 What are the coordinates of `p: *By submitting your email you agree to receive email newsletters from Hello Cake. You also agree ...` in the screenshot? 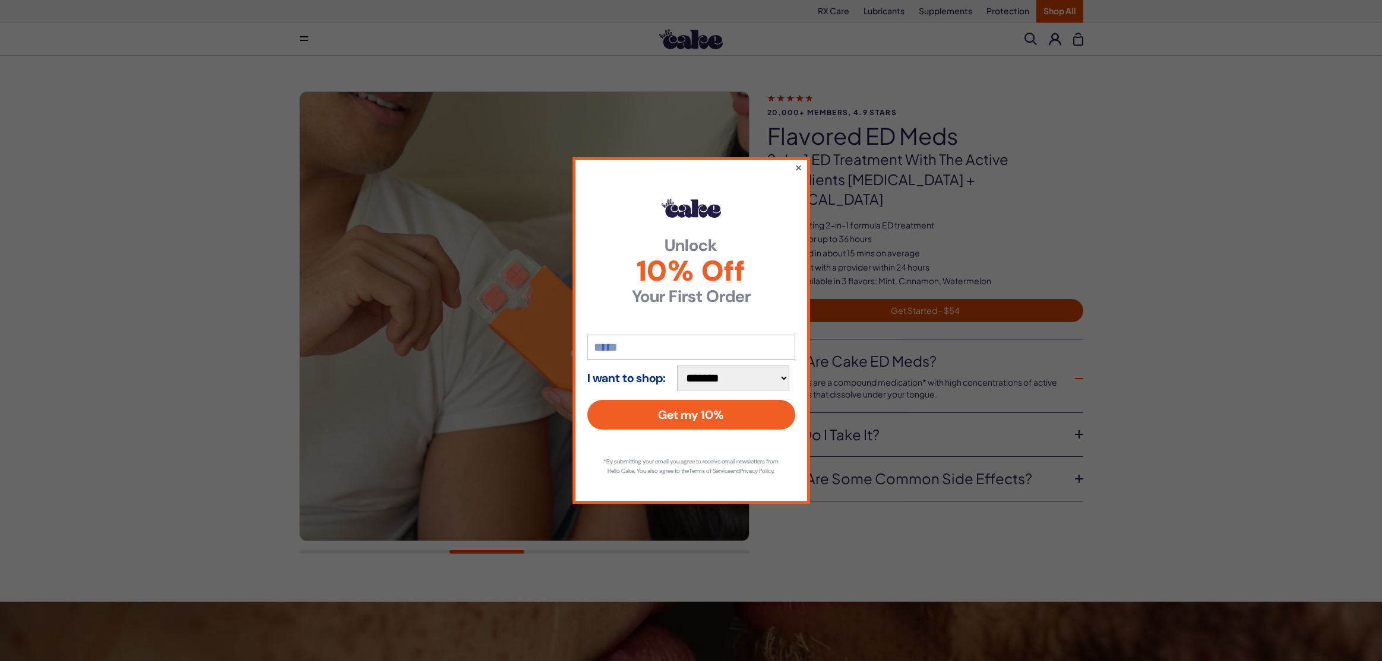 It's located at (691, 467).